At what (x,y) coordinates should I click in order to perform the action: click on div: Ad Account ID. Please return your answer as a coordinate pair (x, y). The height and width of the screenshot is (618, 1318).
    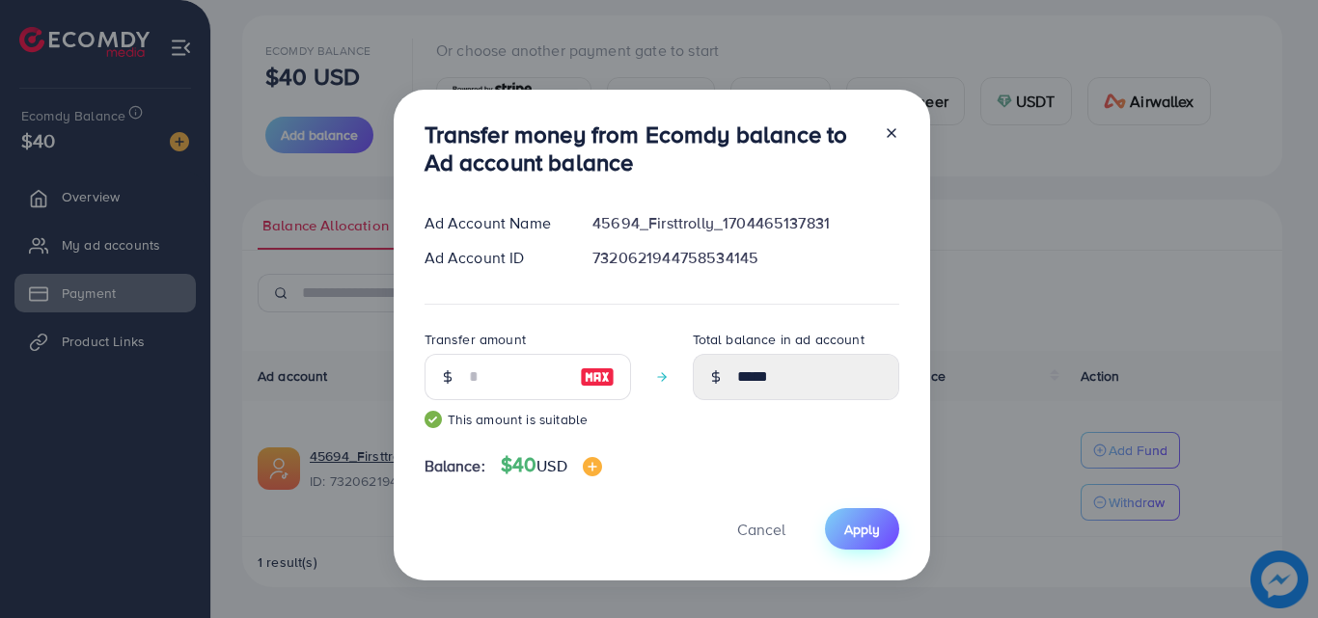
    Looking at the image, I should click on (493, 258).